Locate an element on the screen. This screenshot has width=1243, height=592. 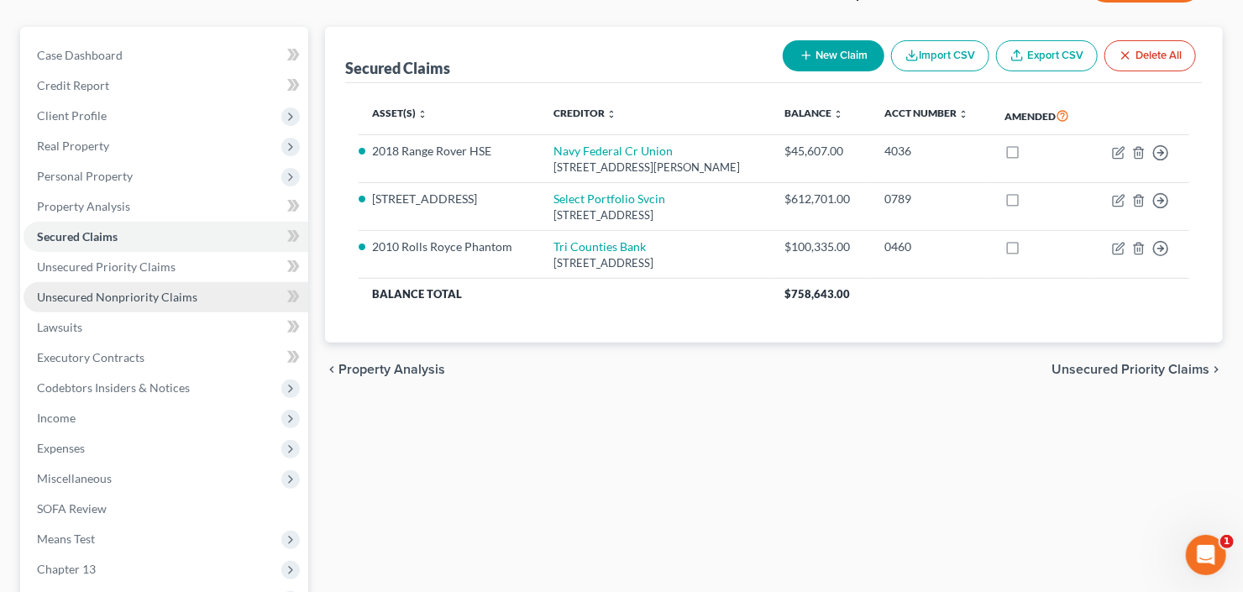
i: chevron_right is located at coordinates (1217, 370).